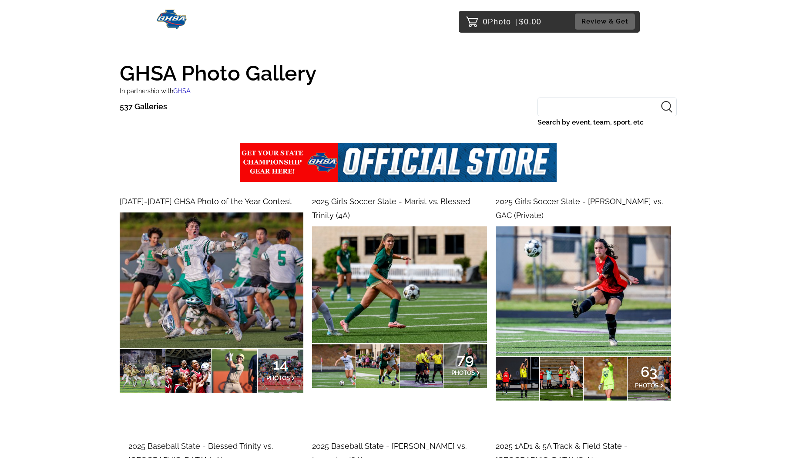  What do you see at coordinates (182, 90) in the screenshot?
I see `span: GHSA` at bounding box center [182, 90].